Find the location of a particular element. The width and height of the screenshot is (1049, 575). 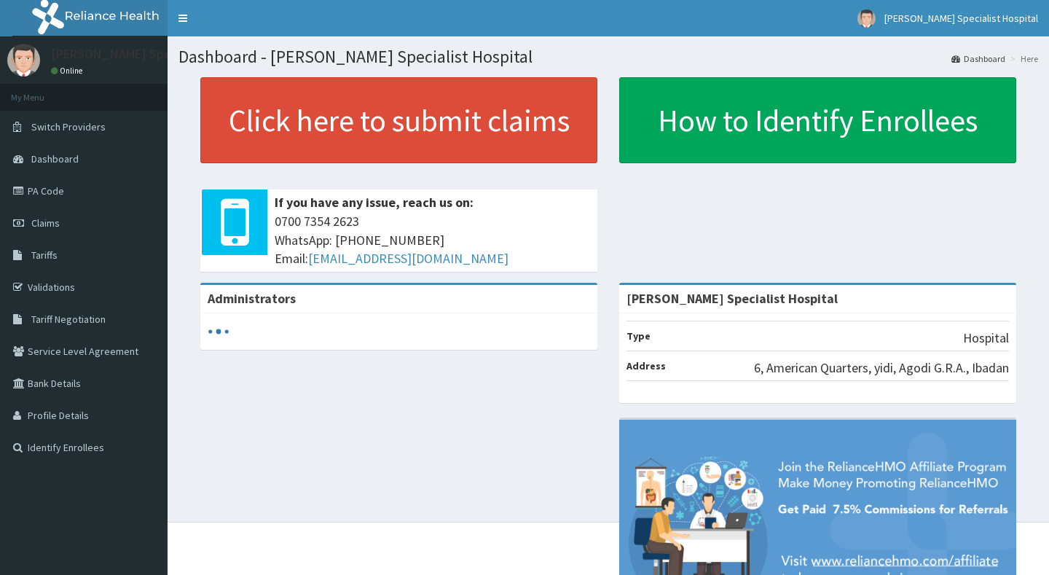

p: 6, American Quarters, yidi, Agodi G.R.A., Ibadan is located at coordinates (881, 368).